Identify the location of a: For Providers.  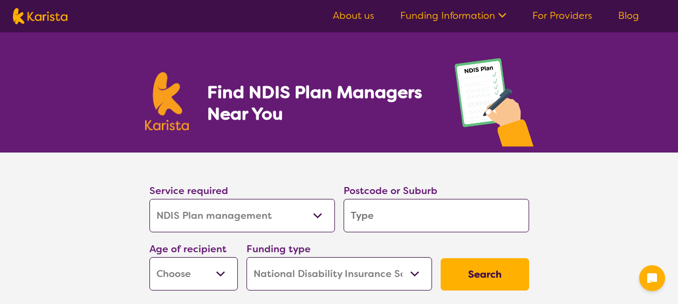
(562, 16).